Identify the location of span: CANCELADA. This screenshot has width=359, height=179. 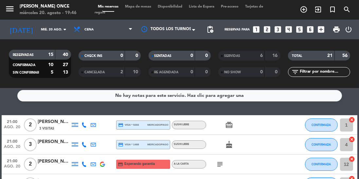
(94, 72).